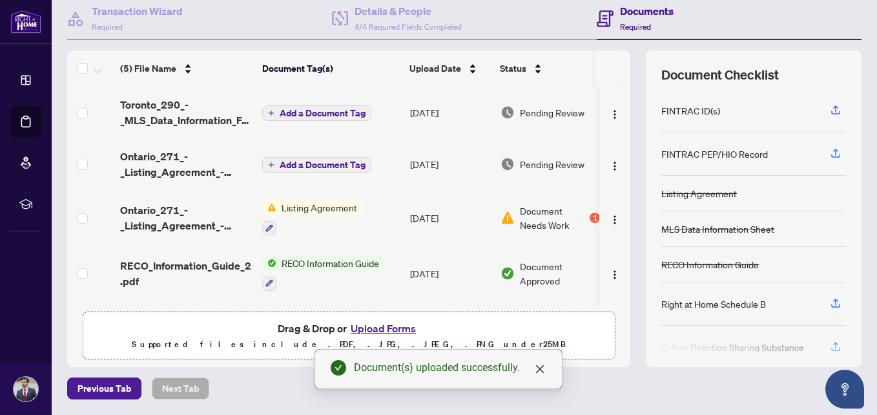  What do you see at coordinates (104, 388) in the screenshot?
I see `button: Previous Tab` at bounding box center [104, 388].